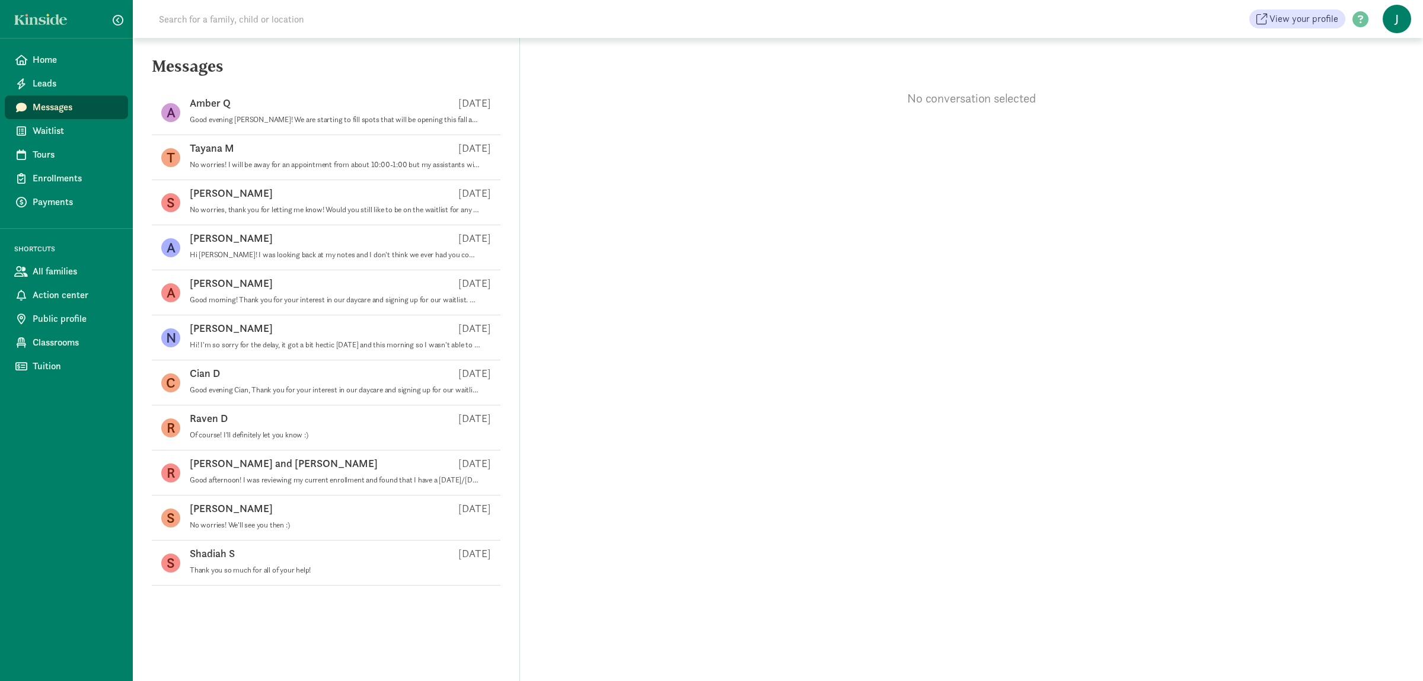 Image resolution: width=1423 pixels, height=681 pixels. Describe the element at coordinates (171, 158) in the screenshot. I see `figure: T` at that location.